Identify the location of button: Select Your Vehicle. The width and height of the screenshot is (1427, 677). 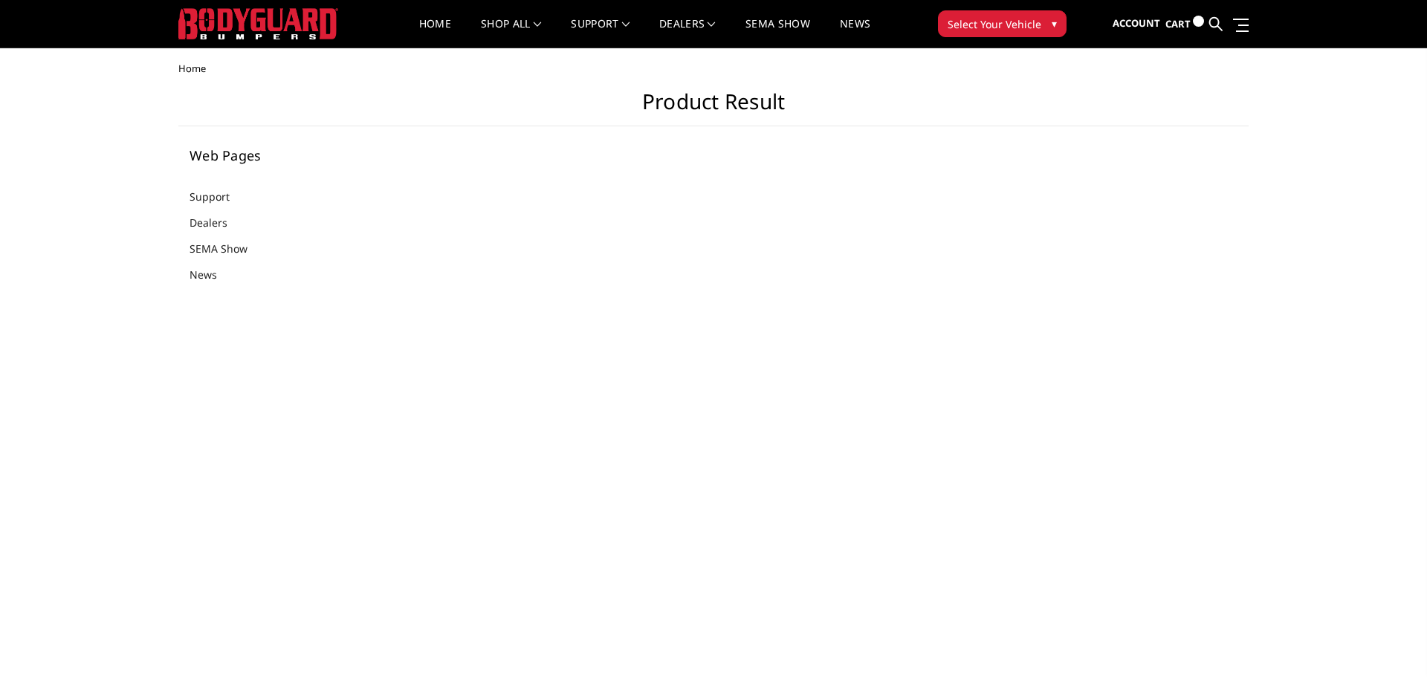
(1002, 24).